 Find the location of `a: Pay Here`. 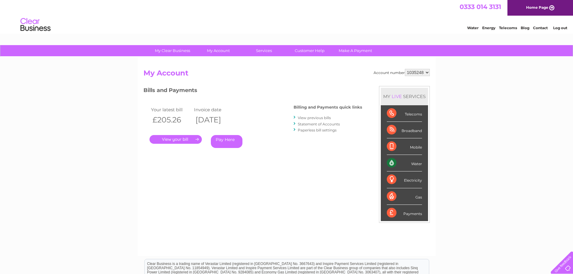

a: Pay Here is located at coordinates (227, 141).